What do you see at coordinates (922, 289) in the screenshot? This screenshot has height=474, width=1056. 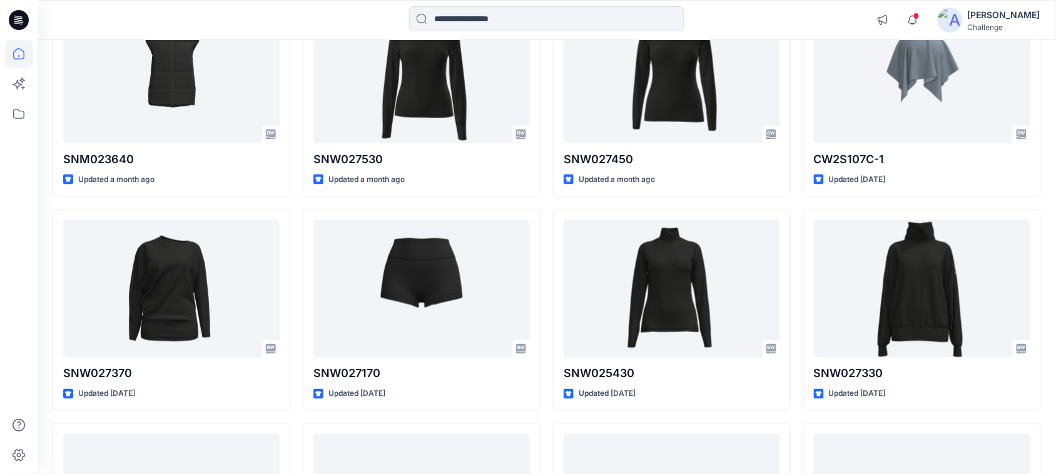 I see `a: SNW027330` at bounding box center [922, 289].